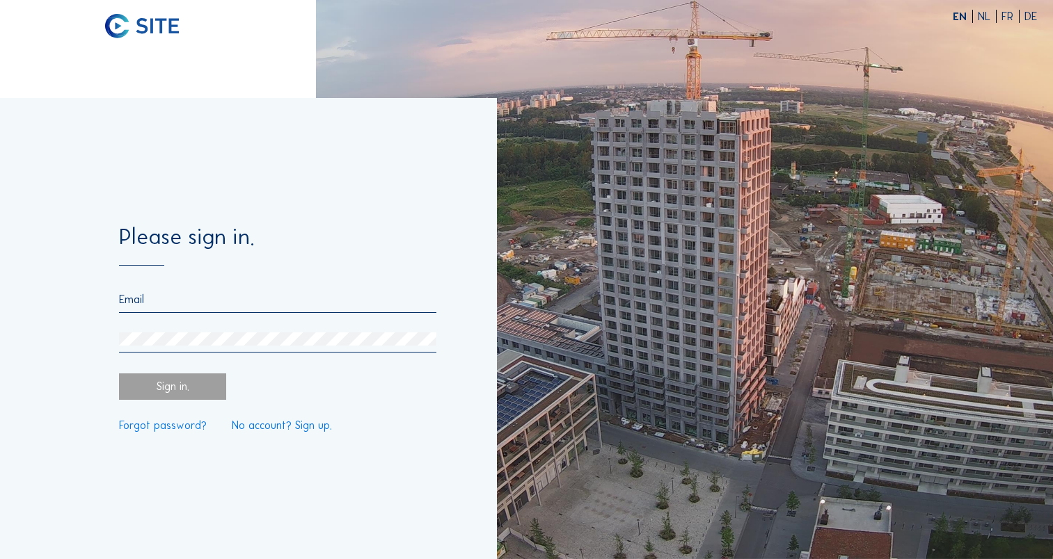  I want to click on div: Please sign in., so click(278, 246).